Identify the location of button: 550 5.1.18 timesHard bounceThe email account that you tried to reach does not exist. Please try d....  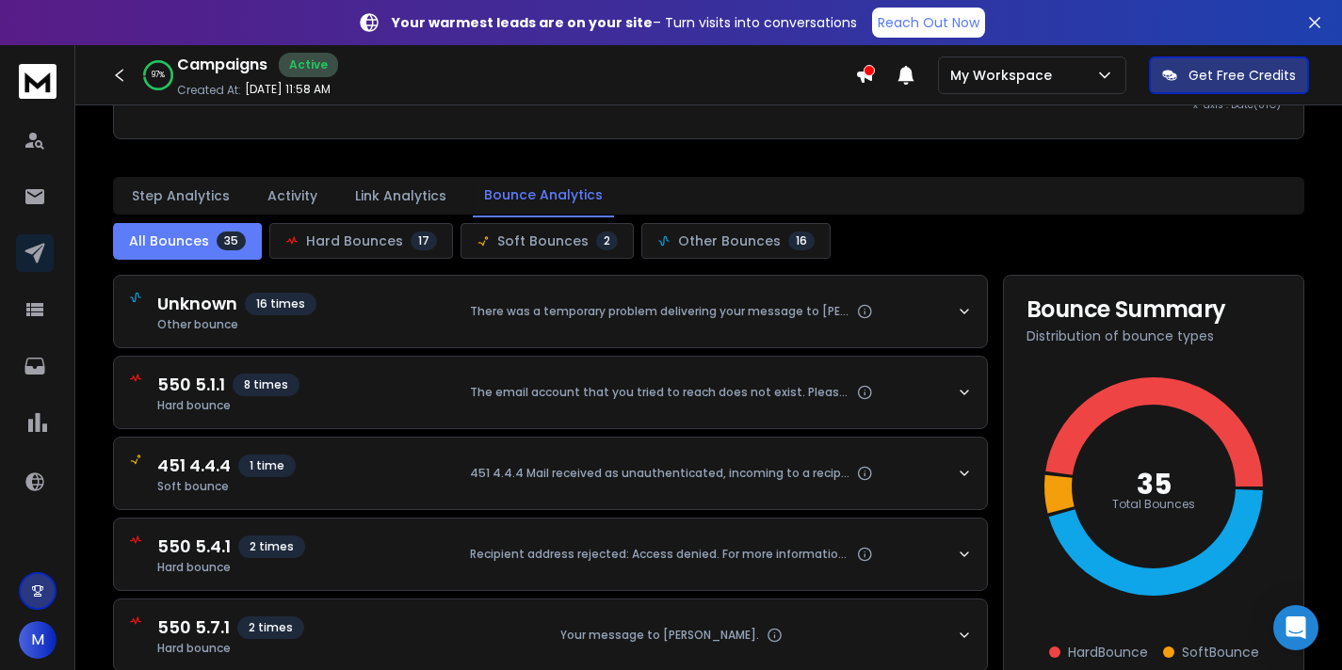
(550, 393).